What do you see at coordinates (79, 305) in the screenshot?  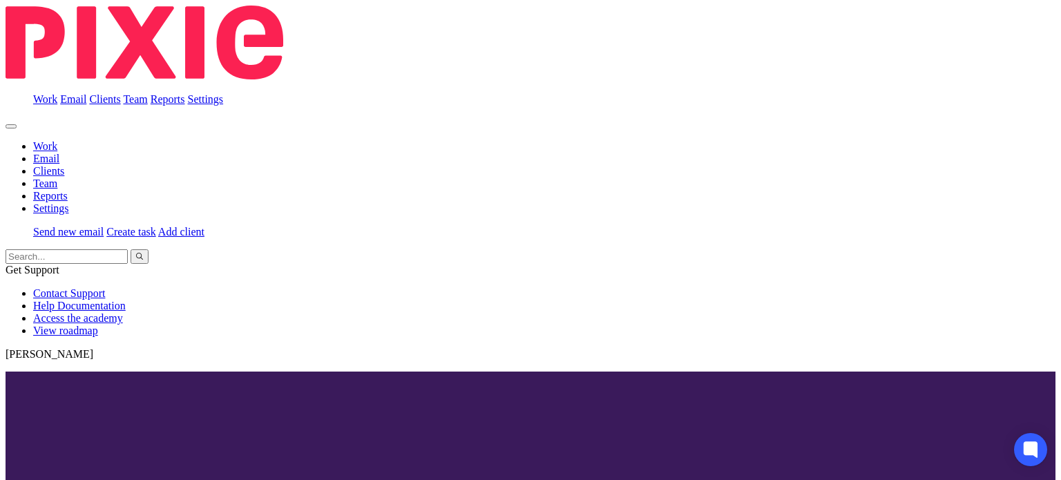 I see `a: Help Documentation` at bounding box center [79, 305].